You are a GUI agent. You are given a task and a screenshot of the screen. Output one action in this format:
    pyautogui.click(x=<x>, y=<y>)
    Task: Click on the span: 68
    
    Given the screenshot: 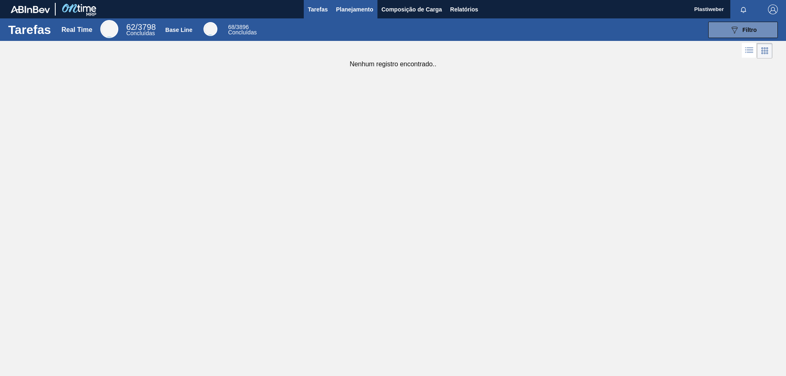 What is the action you would take?
    pyautogui.click(x=231, y=27)
    